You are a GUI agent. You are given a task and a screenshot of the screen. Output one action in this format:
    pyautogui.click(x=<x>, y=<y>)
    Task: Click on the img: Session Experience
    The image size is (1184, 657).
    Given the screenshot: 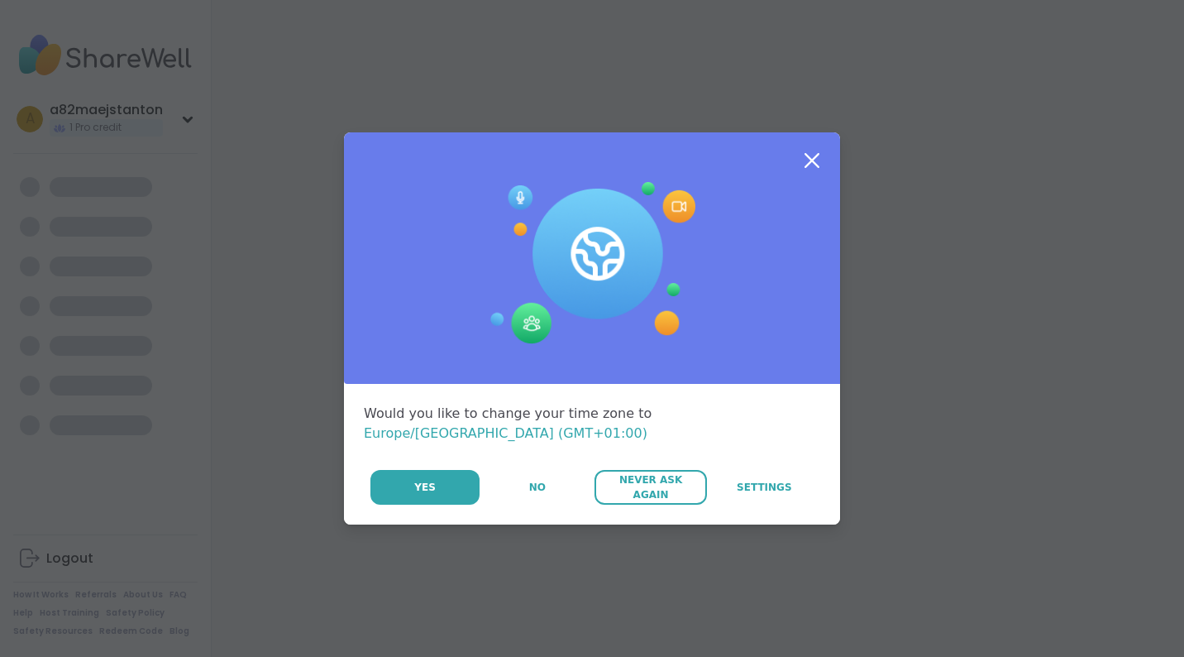 What is the action you would take?
    pyautogui.click(x=592, y=263)
    